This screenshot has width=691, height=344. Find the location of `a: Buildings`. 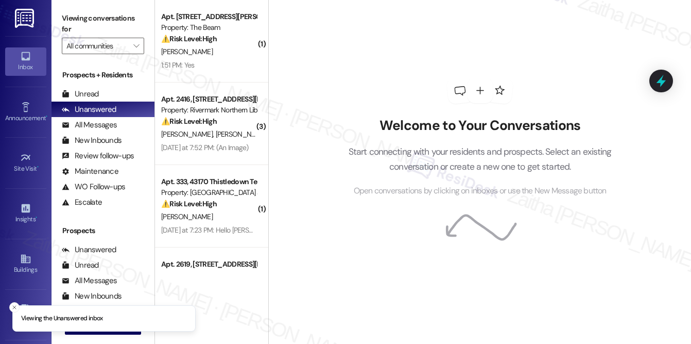

a: Buildings is located at coordinates (26, 264).